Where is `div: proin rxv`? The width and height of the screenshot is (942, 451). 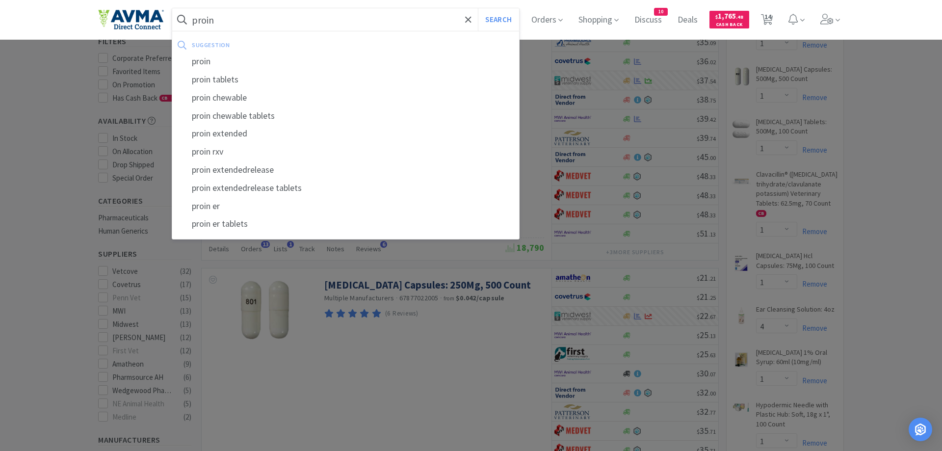
div: proin rxv is located at coordinates (346, 152).